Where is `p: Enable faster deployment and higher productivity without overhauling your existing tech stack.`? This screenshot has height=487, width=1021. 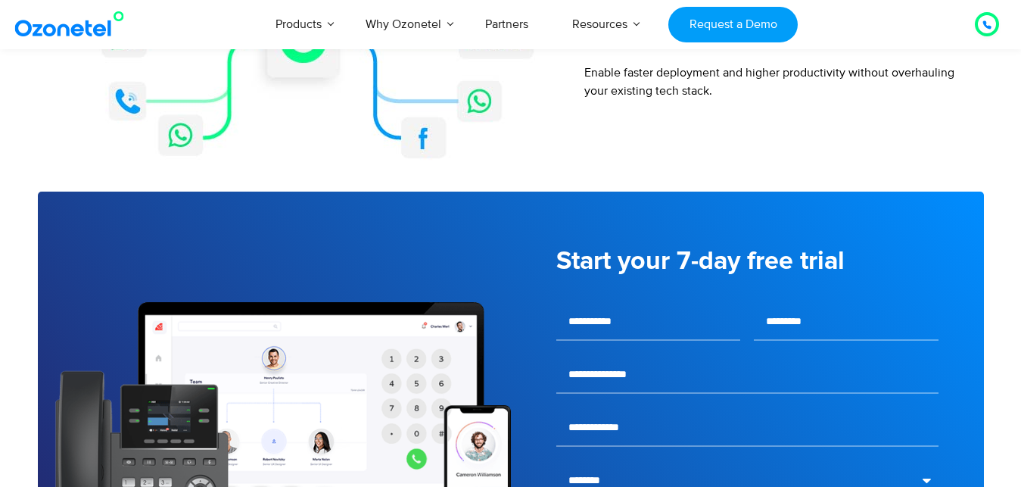
p: Enable faster deployment and higher productivity without overhauling your existing tech stack. is located at coordinates (775, 82).